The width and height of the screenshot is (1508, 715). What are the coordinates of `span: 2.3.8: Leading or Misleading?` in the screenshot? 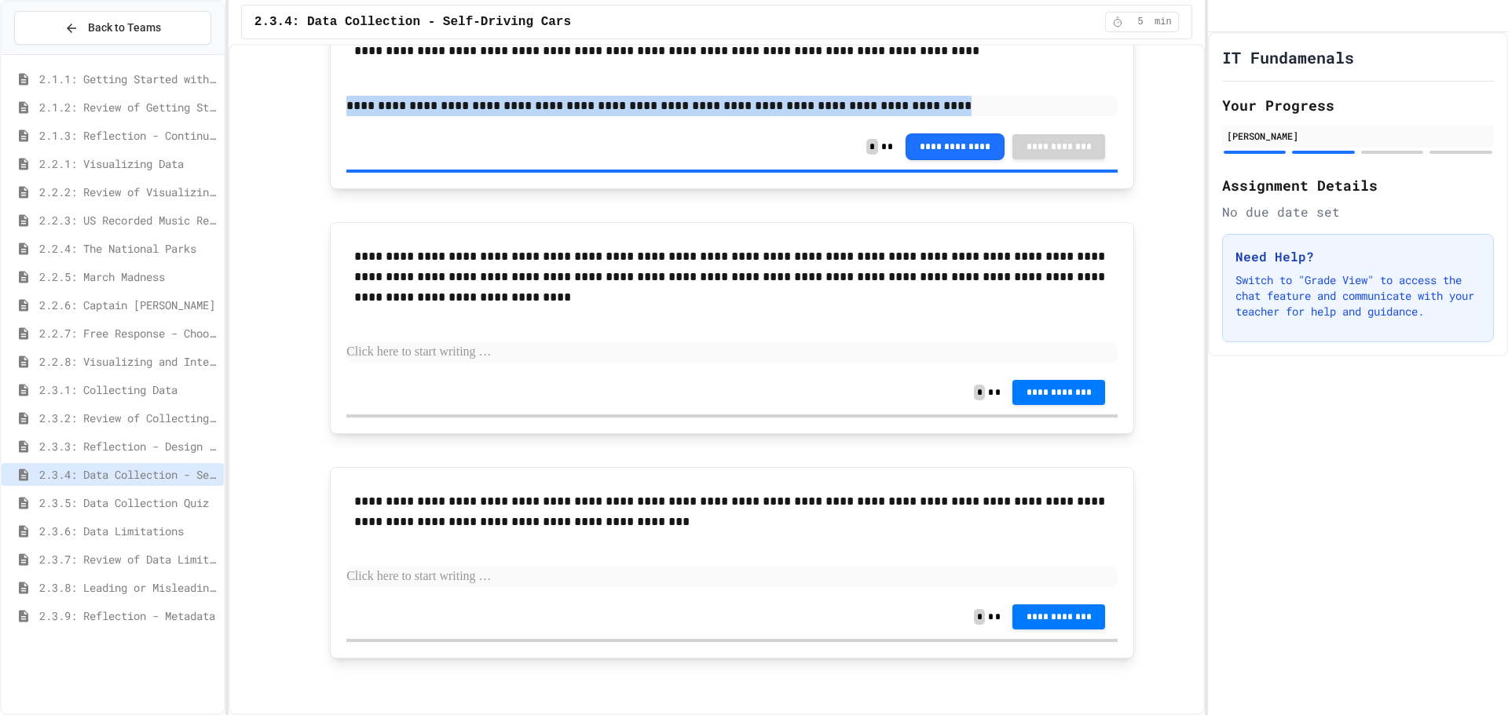 It's located at (128, 587).